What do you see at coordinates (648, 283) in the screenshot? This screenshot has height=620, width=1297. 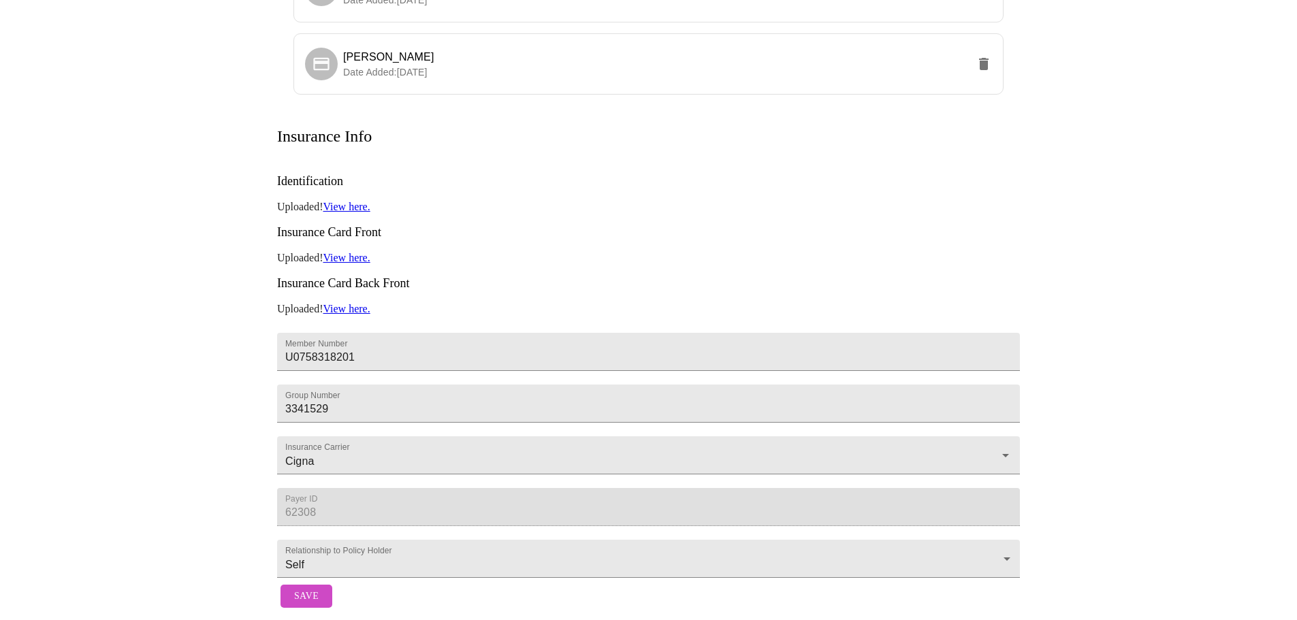 I see `h3: Insurance Card Back Front` at bounding box center [648, 283].